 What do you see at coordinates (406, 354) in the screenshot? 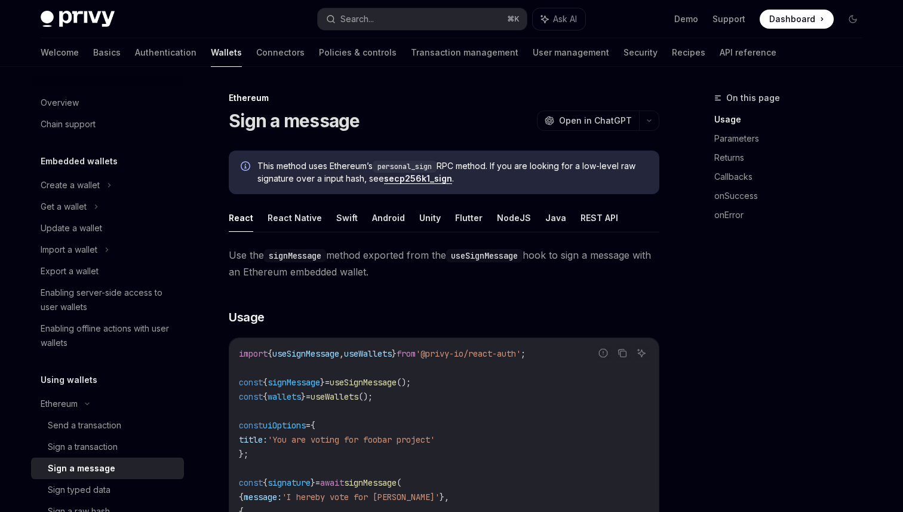
I see `span: from` at bounding box center [406, 354].